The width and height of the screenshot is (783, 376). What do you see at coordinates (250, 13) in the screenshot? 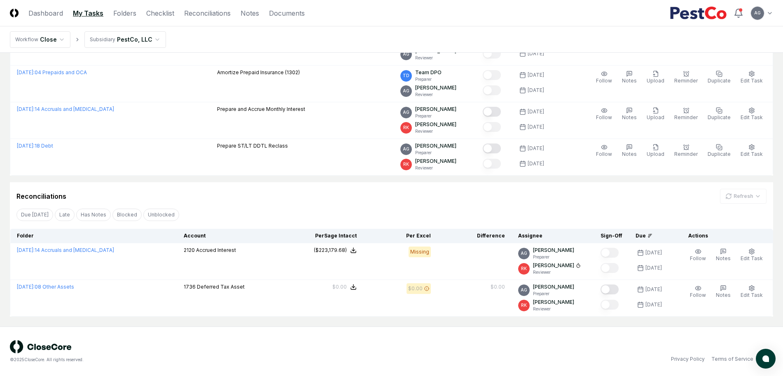
I see `a: Notes` at bounding box center [250, 13].